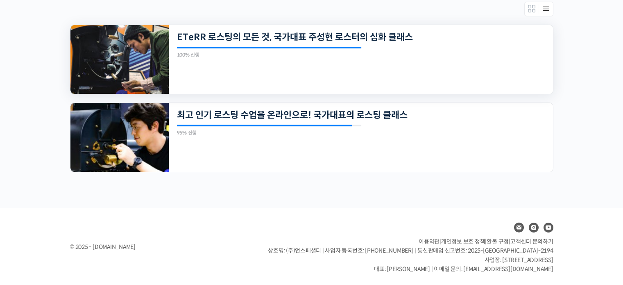 This screenshot has width=623, height=285. I want to click on a: 설정, so click(131, 227).